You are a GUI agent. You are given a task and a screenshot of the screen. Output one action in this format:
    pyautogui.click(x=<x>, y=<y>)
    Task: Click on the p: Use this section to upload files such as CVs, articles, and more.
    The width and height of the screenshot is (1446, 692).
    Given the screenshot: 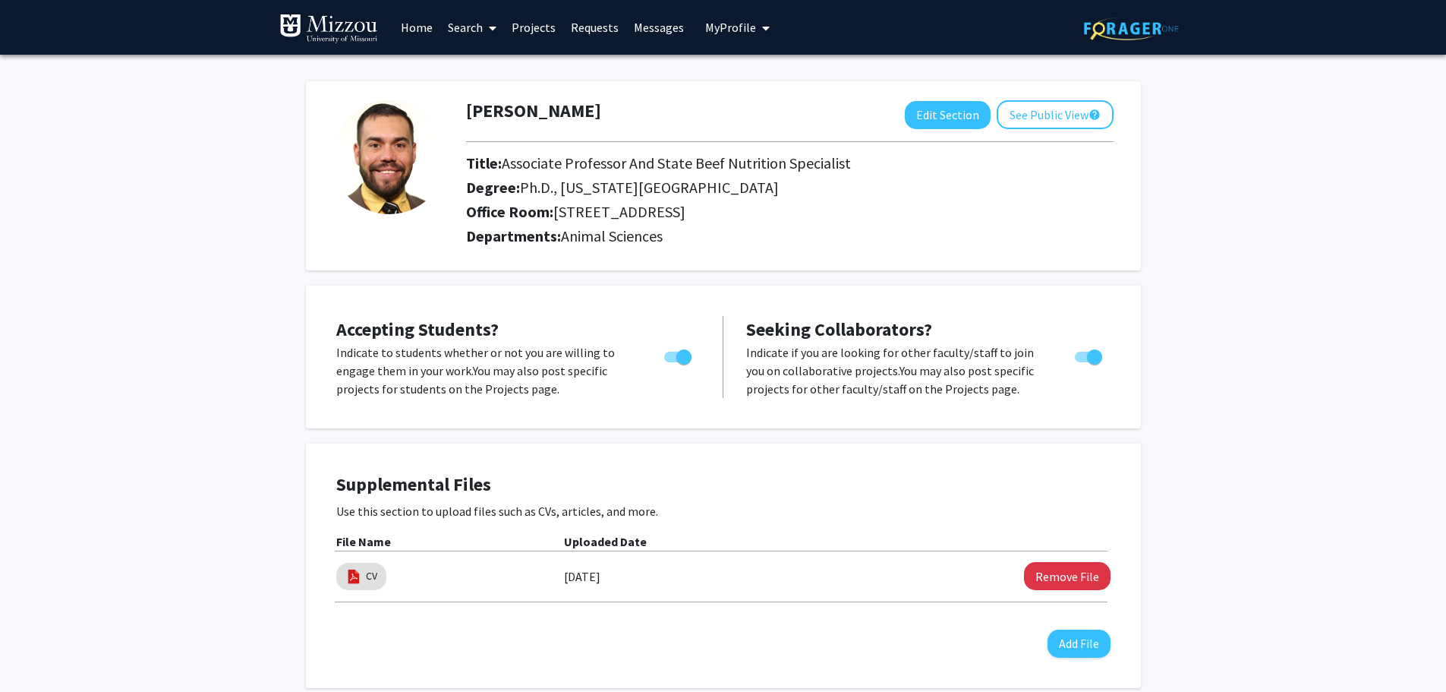 What is the action you would take?
    pyautogui.click(x=724, y=511)
    